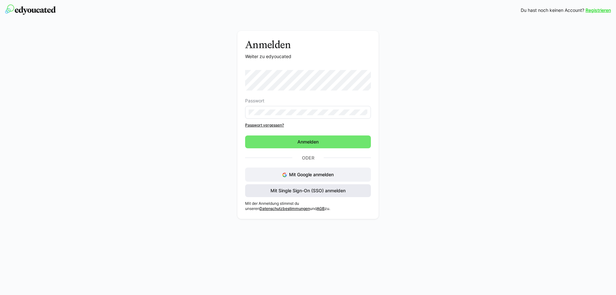  I want to click on button: Anmelden, so click(308, 142).